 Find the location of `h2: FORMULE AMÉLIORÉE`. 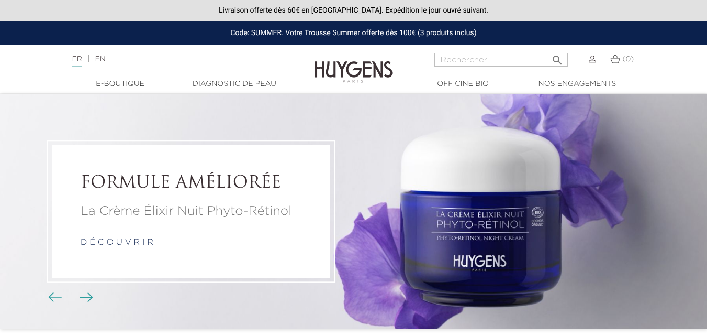

h2: FORMULE AMÉLIORÉE is located at coordinates (191, 184).